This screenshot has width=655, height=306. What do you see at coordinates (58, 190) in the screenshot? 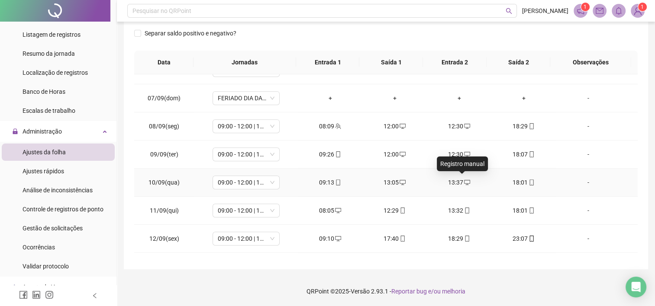
I see `span: Análise de inconsistências` at bounding box center [58, 190].